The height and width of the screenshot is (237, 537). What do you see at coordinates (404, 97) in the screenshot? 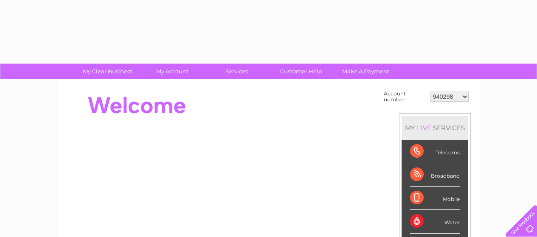
I see `td: Account number` at bounding box center [404, 97].